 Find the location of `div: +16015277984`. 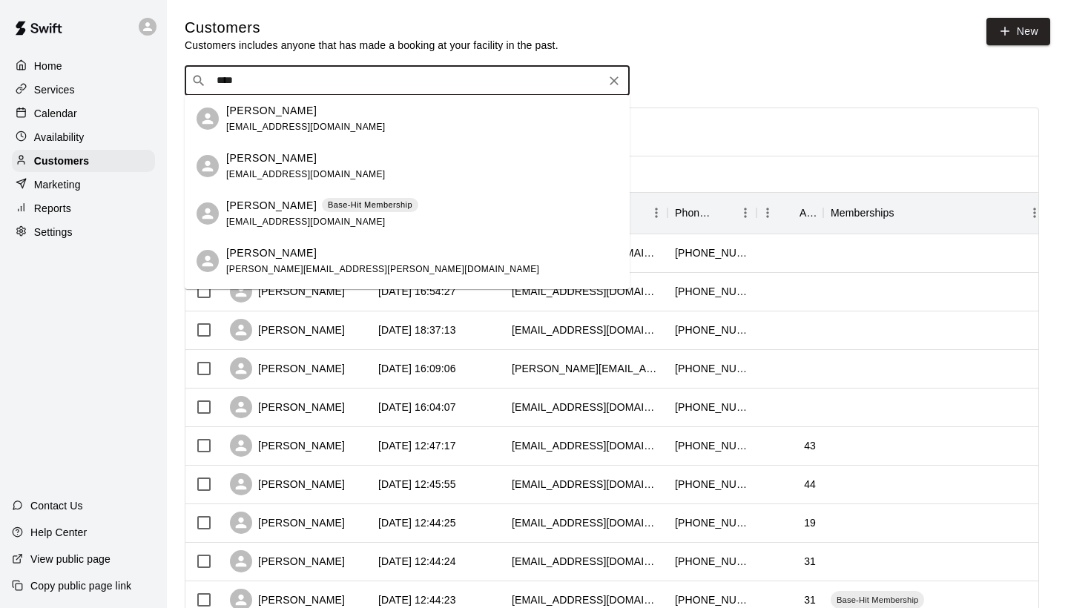

div: +16015277984 is located at coordinates (712, 369).